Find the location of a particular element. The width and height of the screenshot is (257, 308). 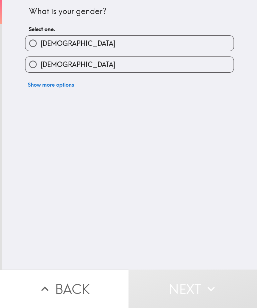

button: Next is located at coordinates (193, 289).